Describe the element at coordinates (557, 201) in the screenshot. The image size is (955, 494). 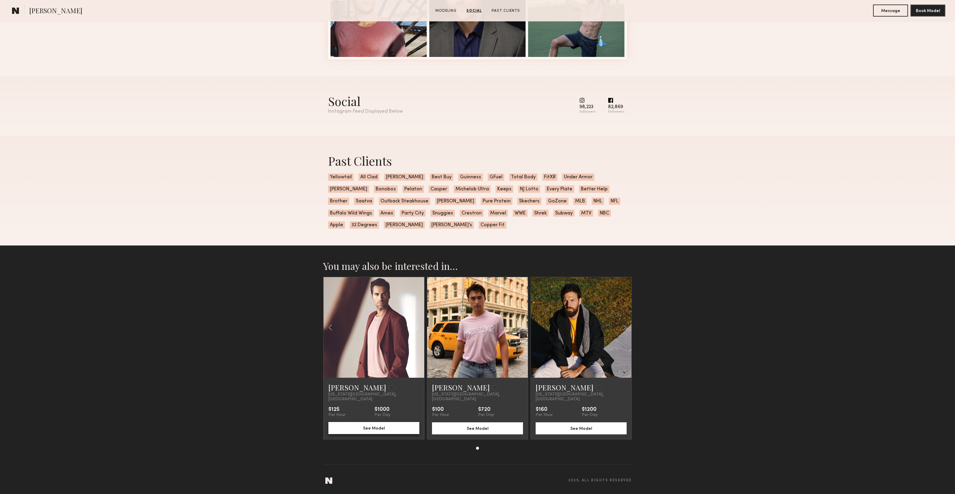
I see `span: GoZone` at that location.